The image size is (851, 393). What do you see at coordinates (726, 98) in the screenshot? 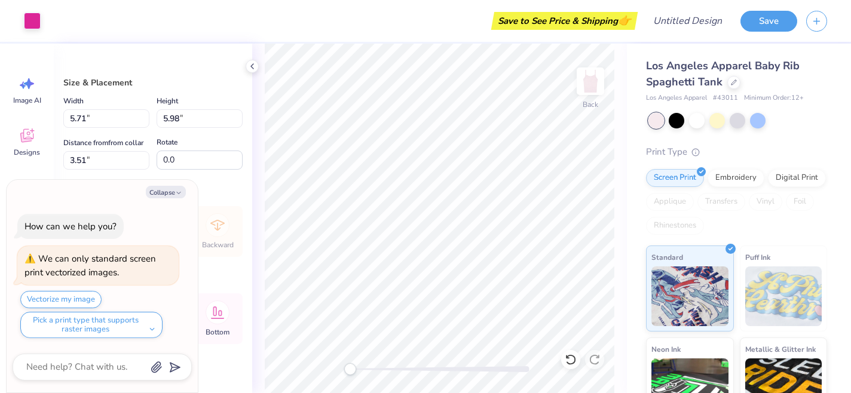
I see `span: # 43011` at bounding box center [726, 98].